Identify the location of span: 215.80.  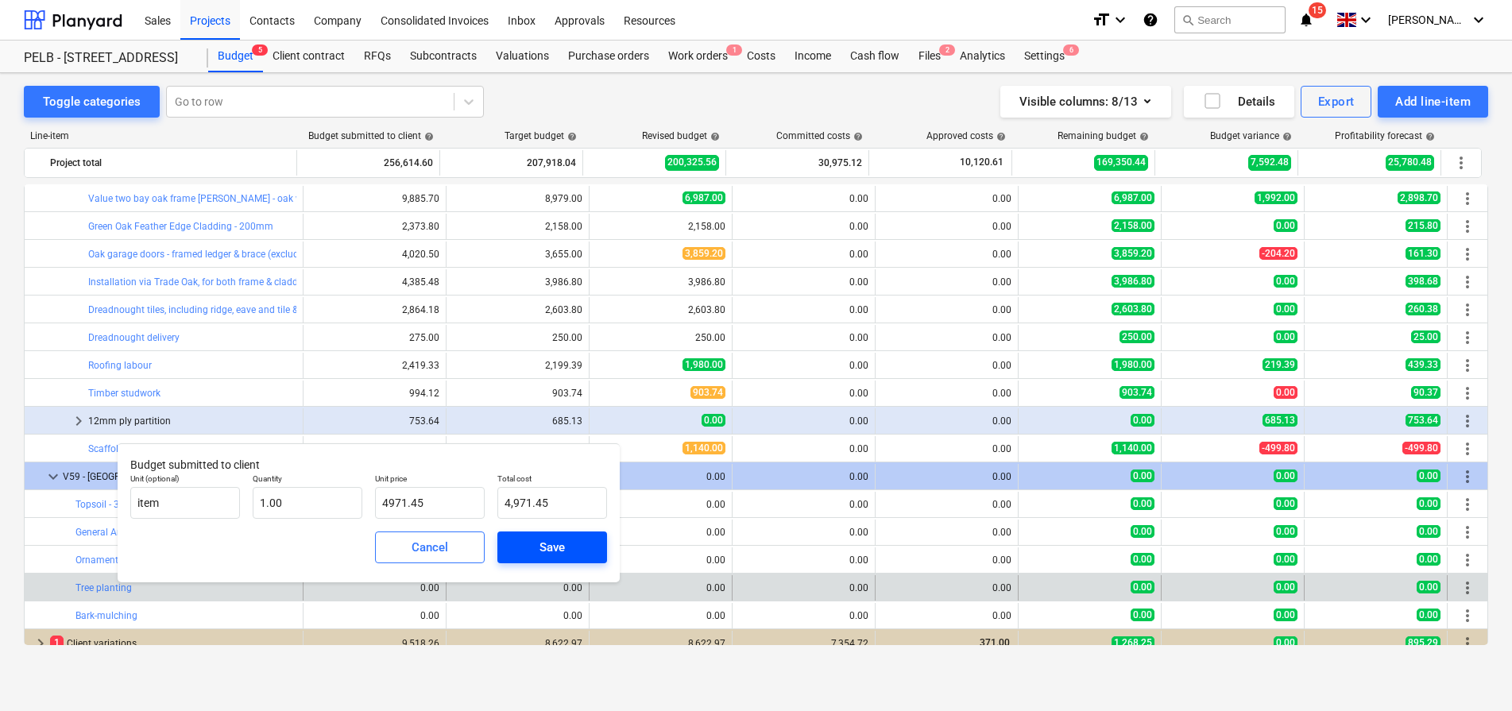
(1423, 226).